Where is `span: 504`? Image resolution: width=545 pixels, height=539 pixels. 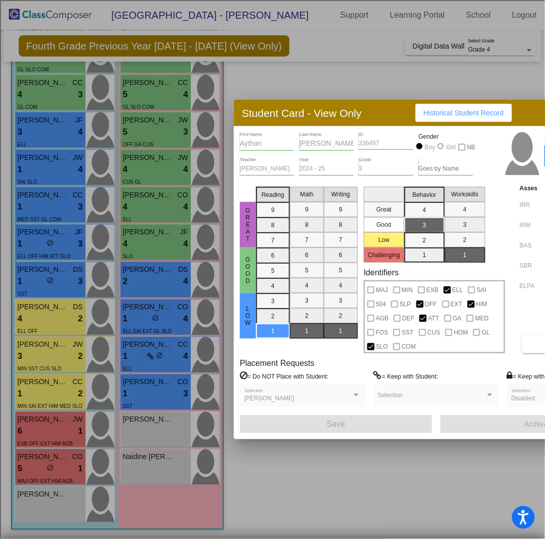 span: 504 is located at coordinates (381, 304).